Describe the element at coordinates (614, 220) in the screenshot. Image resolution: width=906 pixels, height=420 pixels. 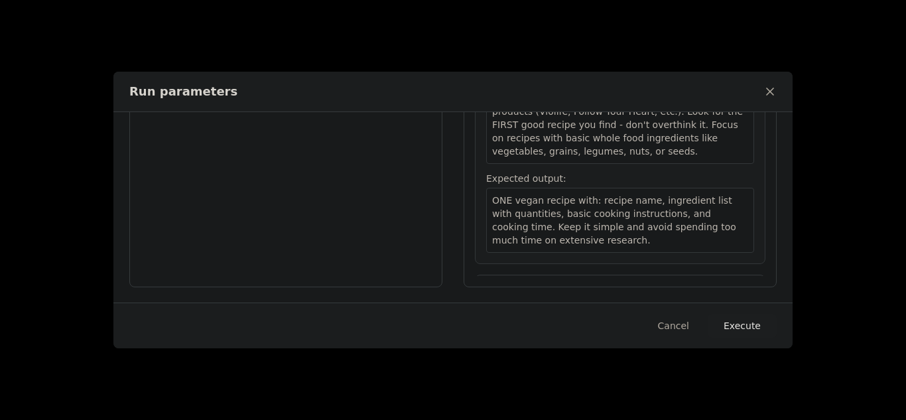
I see `span: ONE vegan recipe with: recipe name, ingredient list with quantities, basic cooking instructions, ...` at that location.